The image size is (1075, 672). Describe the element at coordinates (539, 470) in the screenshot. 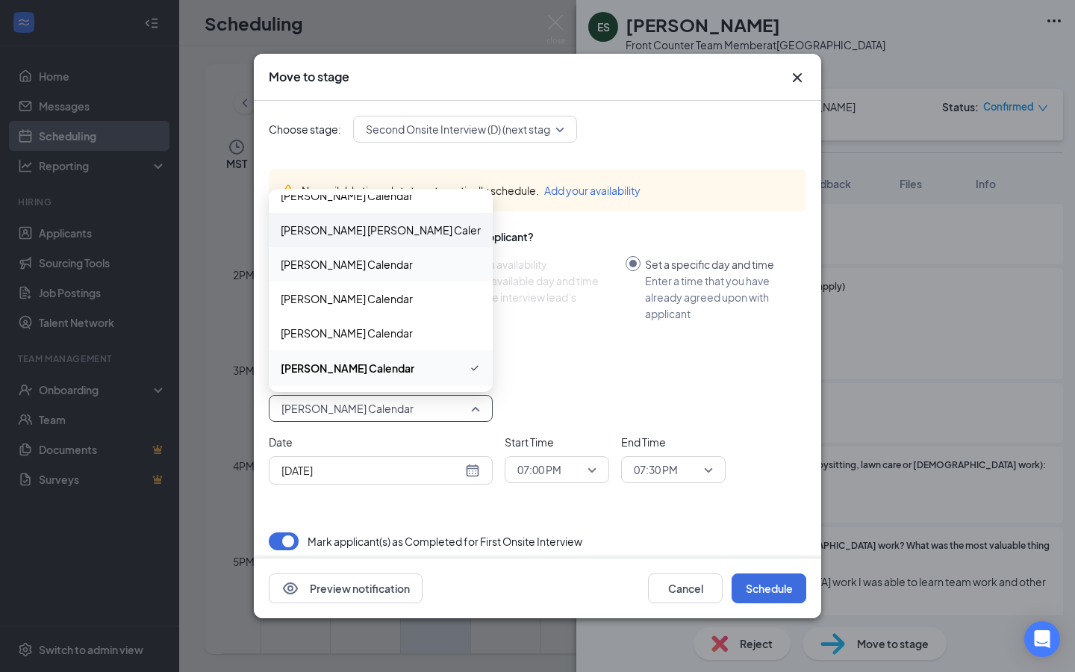

I see `span: 07:00 PM` at that location.